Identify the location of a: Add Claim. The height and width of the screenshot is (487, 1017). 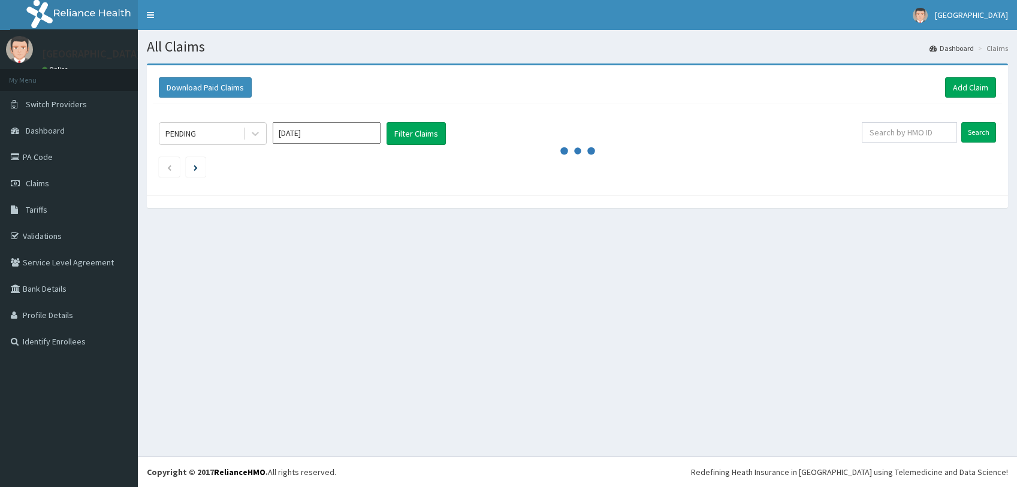
(970, 87).